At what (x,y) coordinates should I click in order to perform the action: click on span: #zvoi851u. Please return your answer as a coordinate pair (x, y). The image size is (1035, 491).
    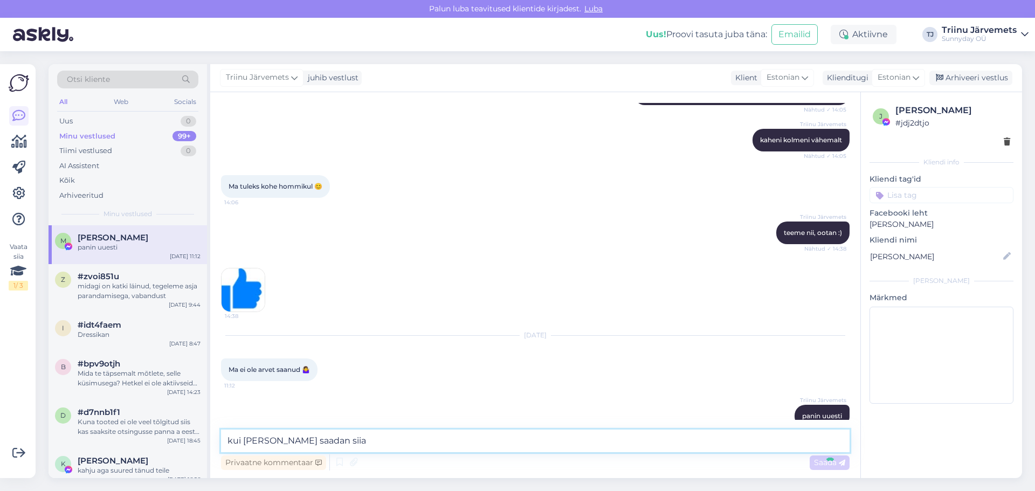
    Looking at the image, I should click on (98, 276).